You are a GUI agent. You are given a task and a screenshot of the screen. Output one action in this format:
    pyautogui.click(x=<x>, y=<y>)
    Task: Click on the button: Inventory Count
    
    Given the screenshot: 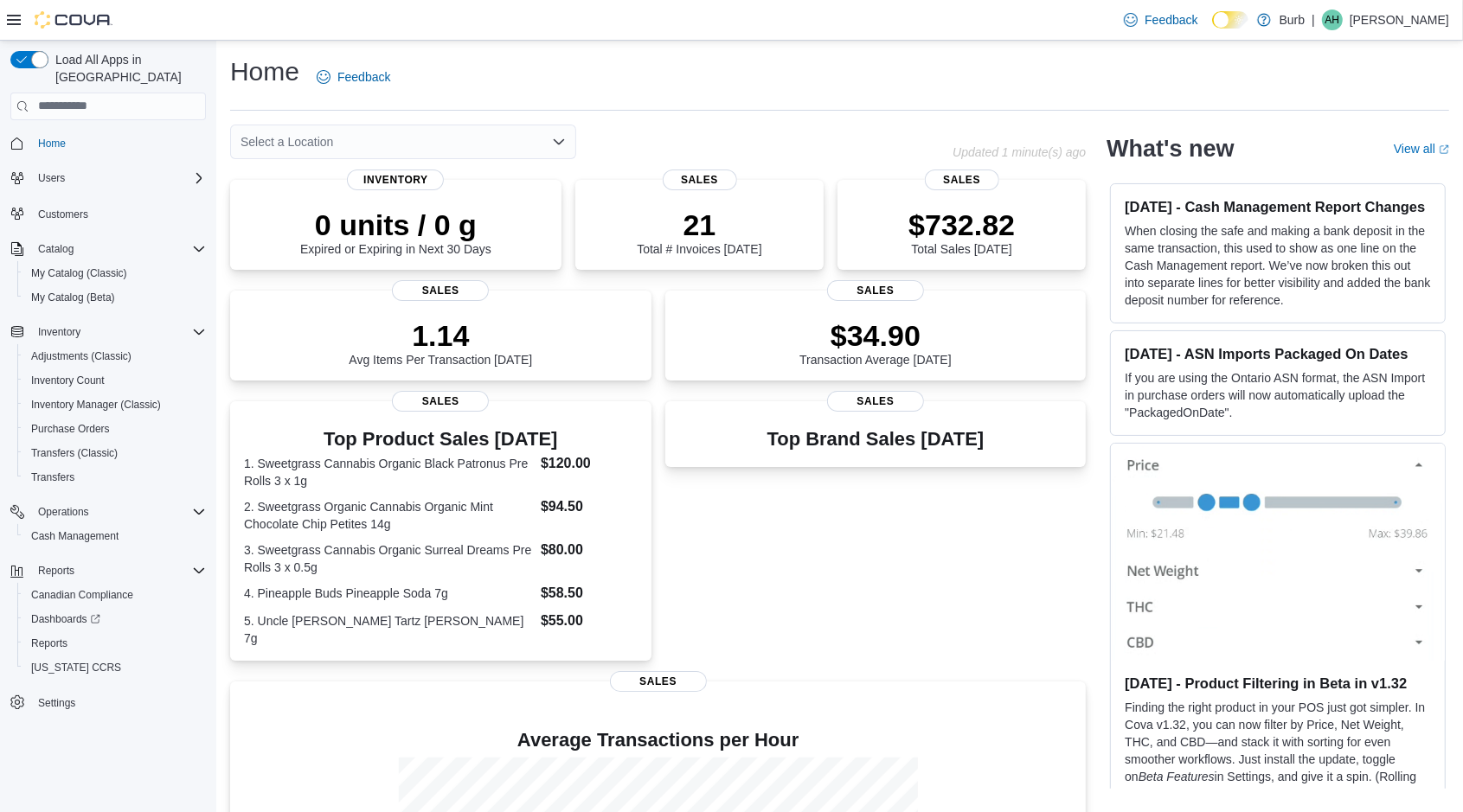 What is the action you would take?
    pyautogui.click(x=115, y=380)
    